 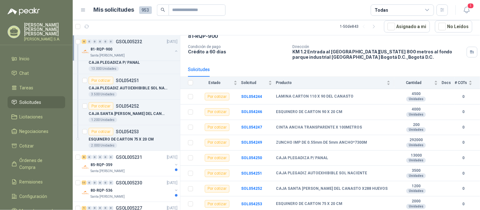 What do you see at coordinates (416, 156) in the screenshot?
I see `b: 13000` at bounding box center [416, 156].